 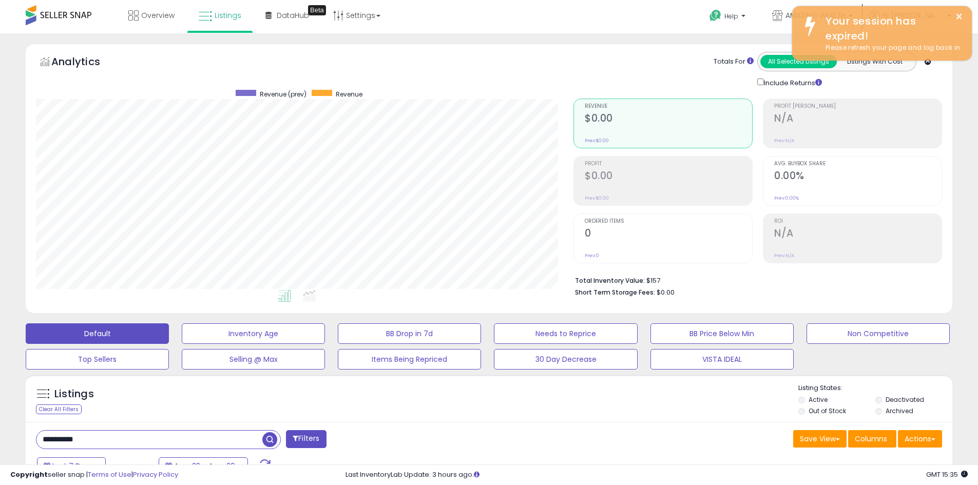 What do you see at coordinates (891, 28) in the screenshot?
I see `div: Your session has expired!` at bounding box center [891, 28].